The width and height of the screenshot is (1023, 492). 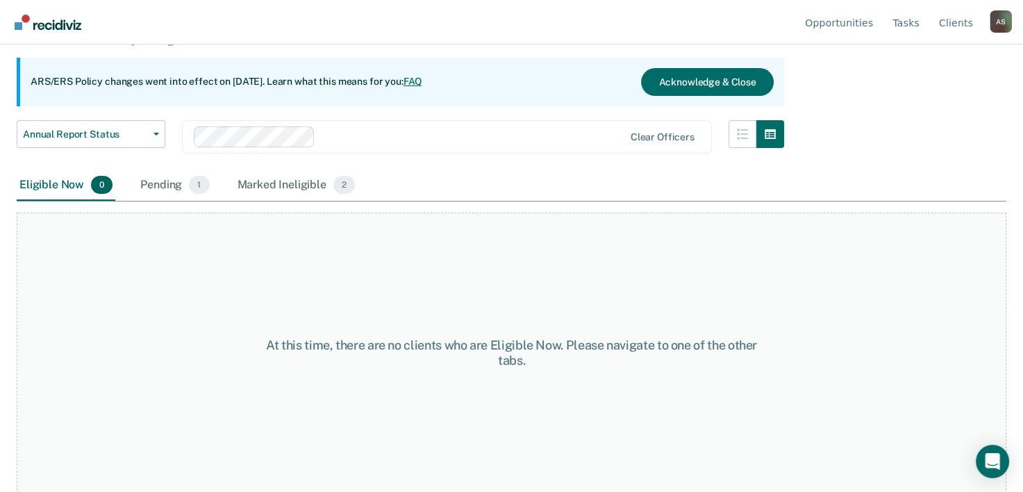 What do you see at coordinates (1001, 22) in the screenshot?
I see `button: Profile dropdown button` at bounding box center [1001, 22].